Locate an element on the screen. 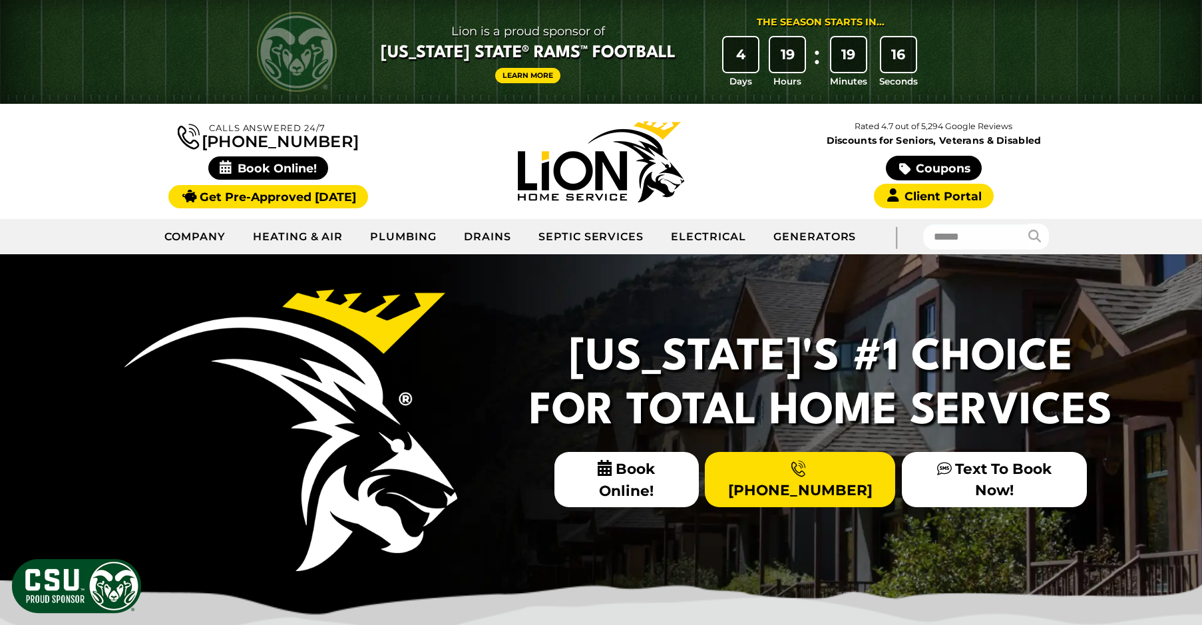 This screenshot has width=1202, height=625. img: Lion Home Service is located at coordinates (601, 162).